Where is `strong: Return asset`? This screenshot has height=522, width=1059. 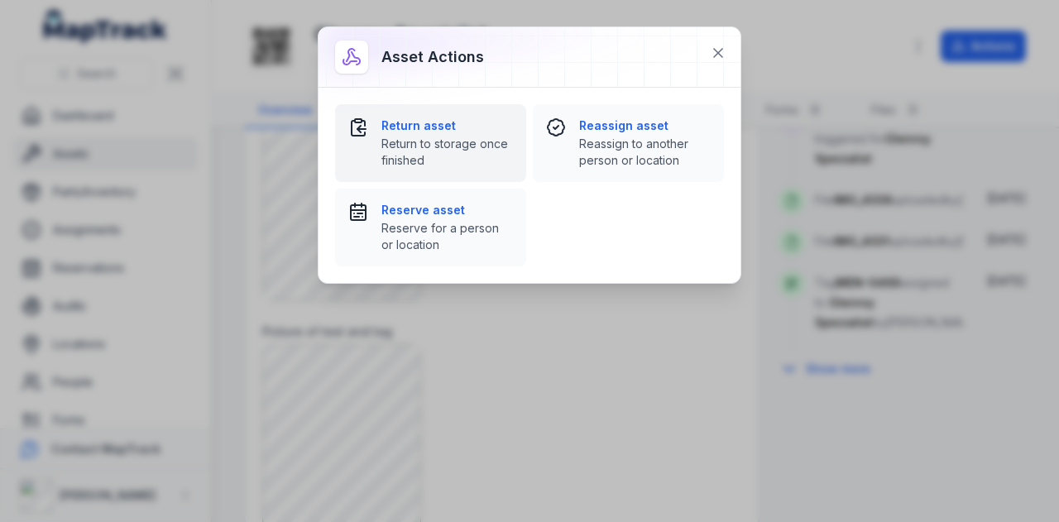 strong: Return asset is located at coordinates (447, 126).